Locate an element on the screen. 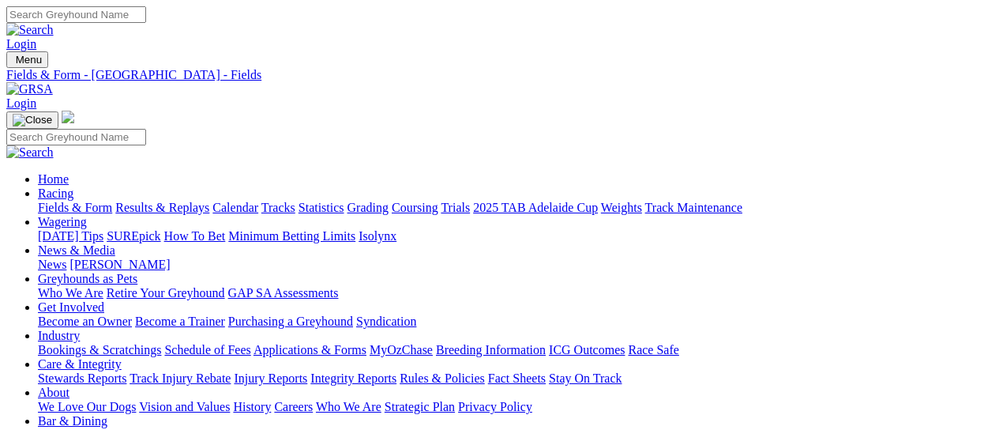 The width and height of the screenshot is (999, 430). a: Stay On Track is located at coordinates (585, 377).